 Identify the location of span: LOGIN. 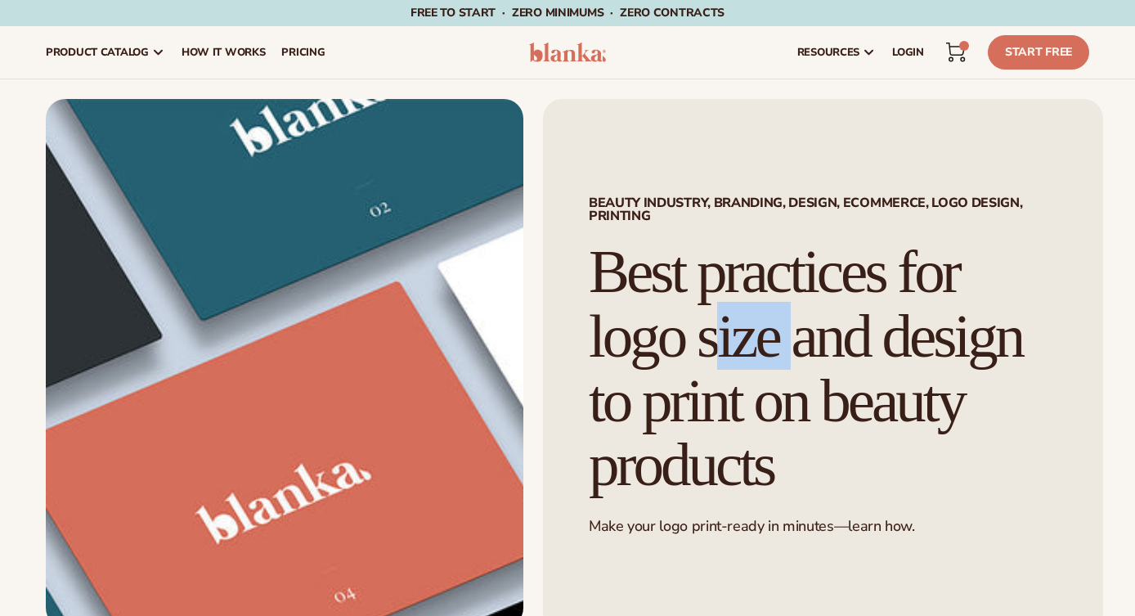
(908, 52).